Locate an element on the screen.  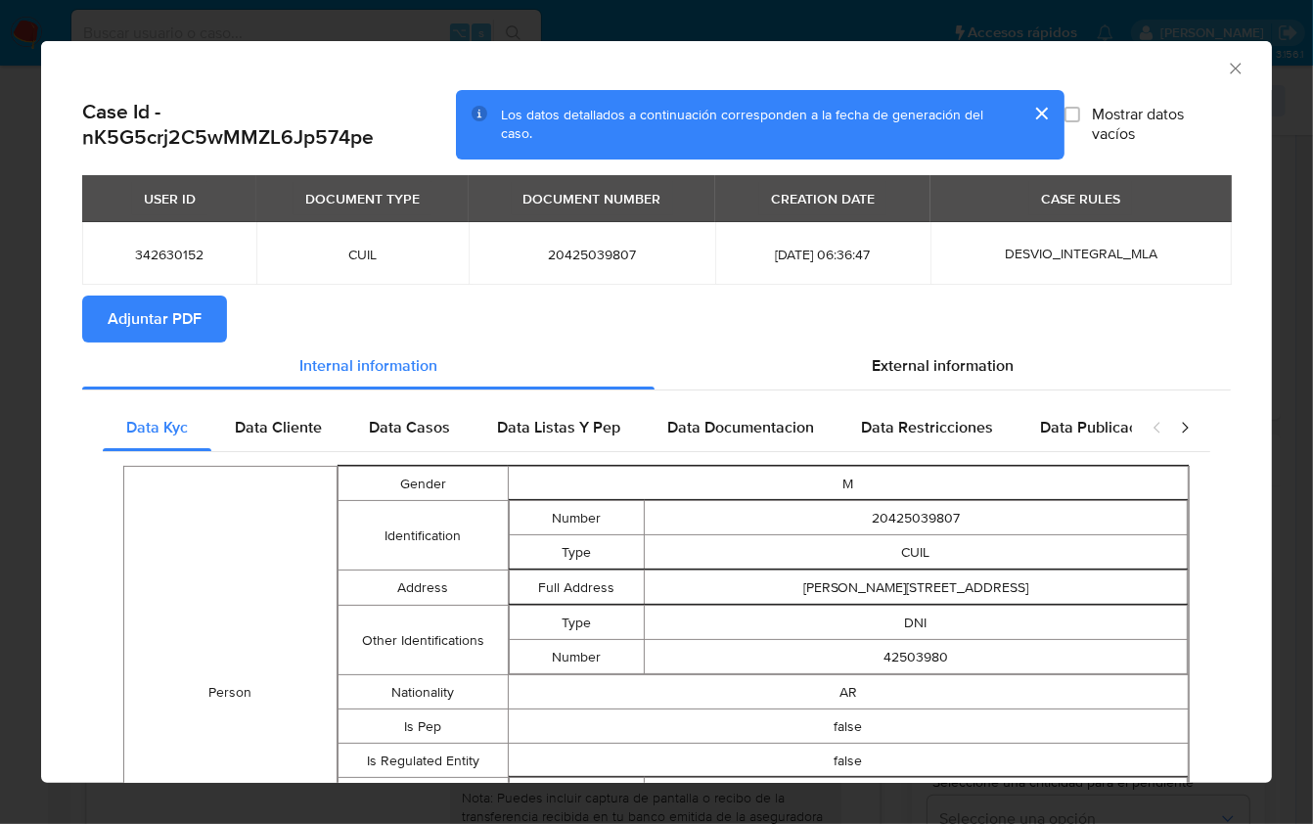
span: External information is located at coordinates (942, 365).